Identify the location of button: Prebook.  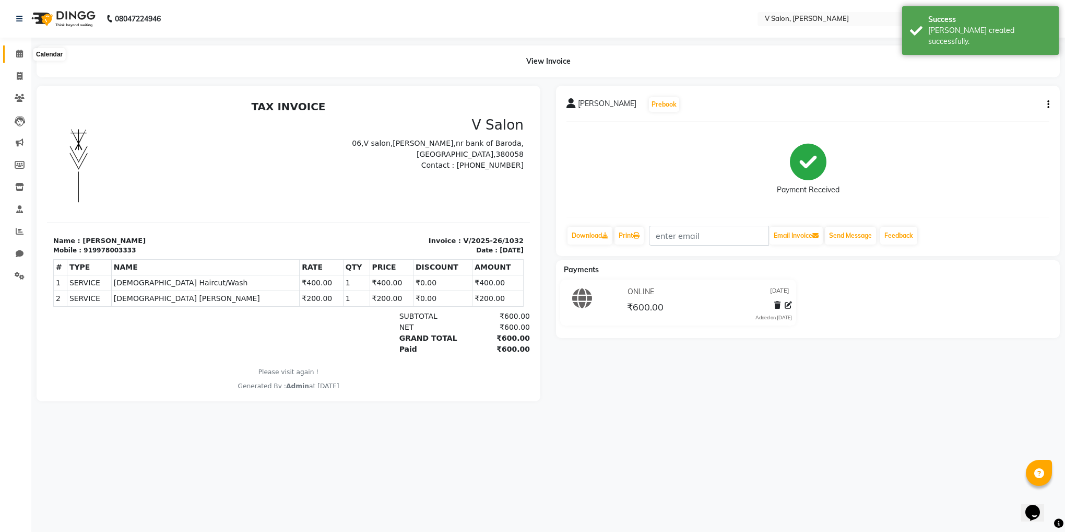
(664, 104).